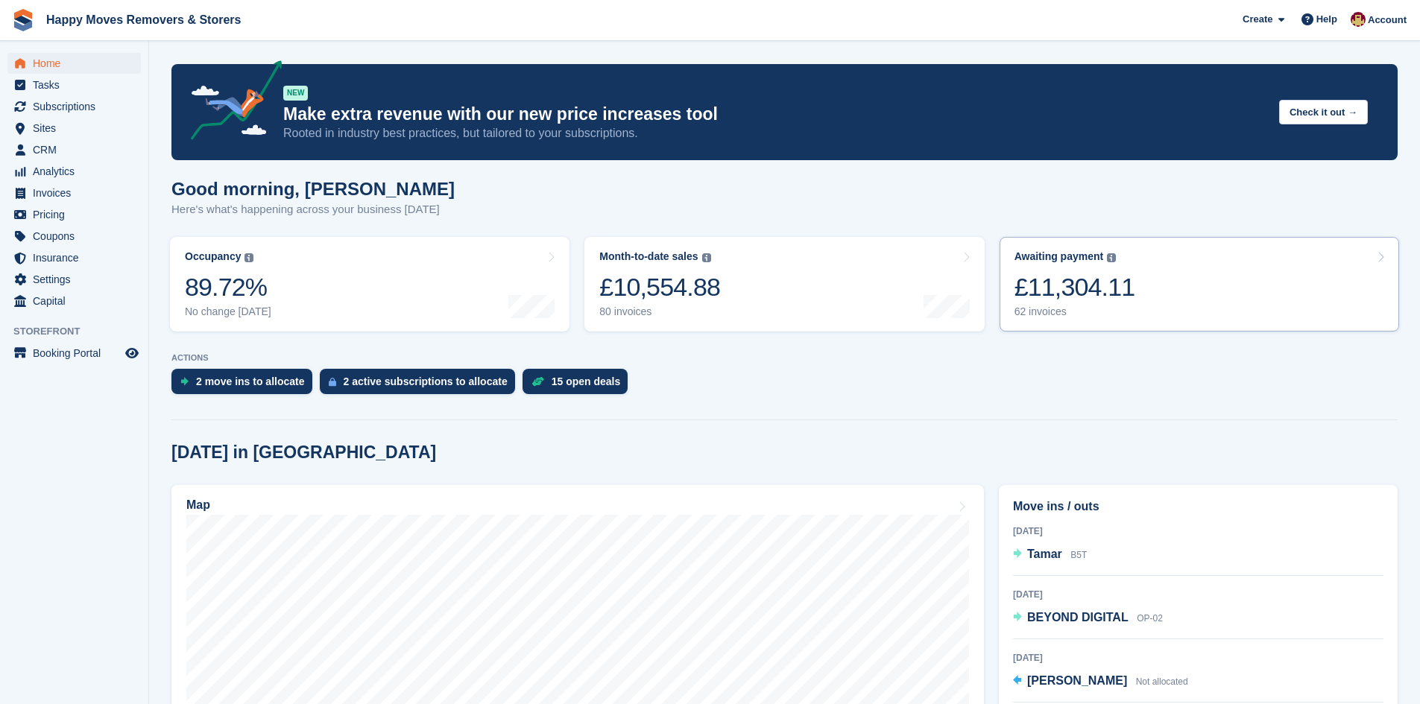 The width and height of the screenshot is (1420, 704). I want to click on span: Tamar, so click(1044, 554).